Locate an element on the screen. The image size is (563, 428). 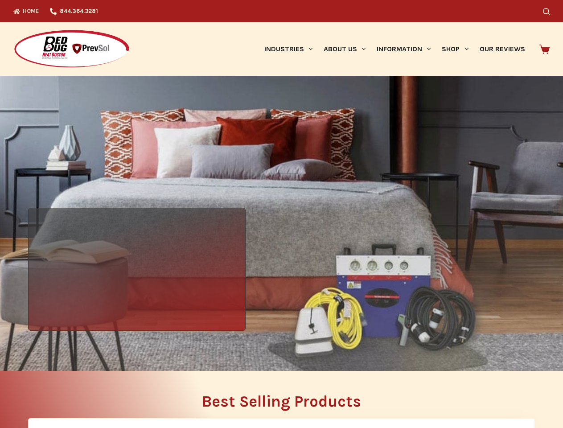
h2: Best Selling Products is located at coordinates (281, 402).